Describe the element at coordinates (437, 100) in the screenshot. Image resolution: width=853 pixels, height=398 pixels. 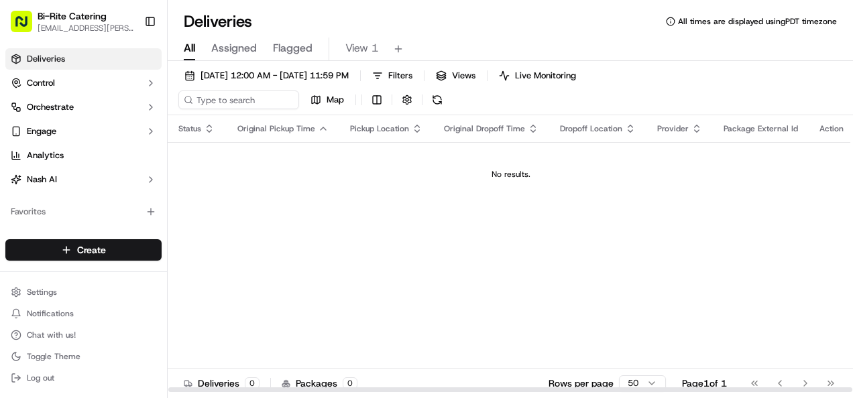
I see `button: Refresh` at that location.